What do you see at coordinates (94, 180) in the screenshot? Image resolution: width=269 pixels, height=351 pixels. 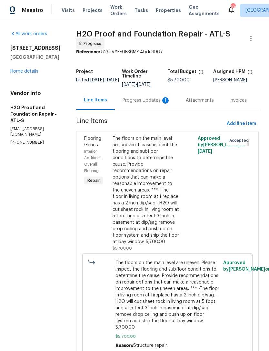 I see `span: Repair` at bounding box center [94, 180].